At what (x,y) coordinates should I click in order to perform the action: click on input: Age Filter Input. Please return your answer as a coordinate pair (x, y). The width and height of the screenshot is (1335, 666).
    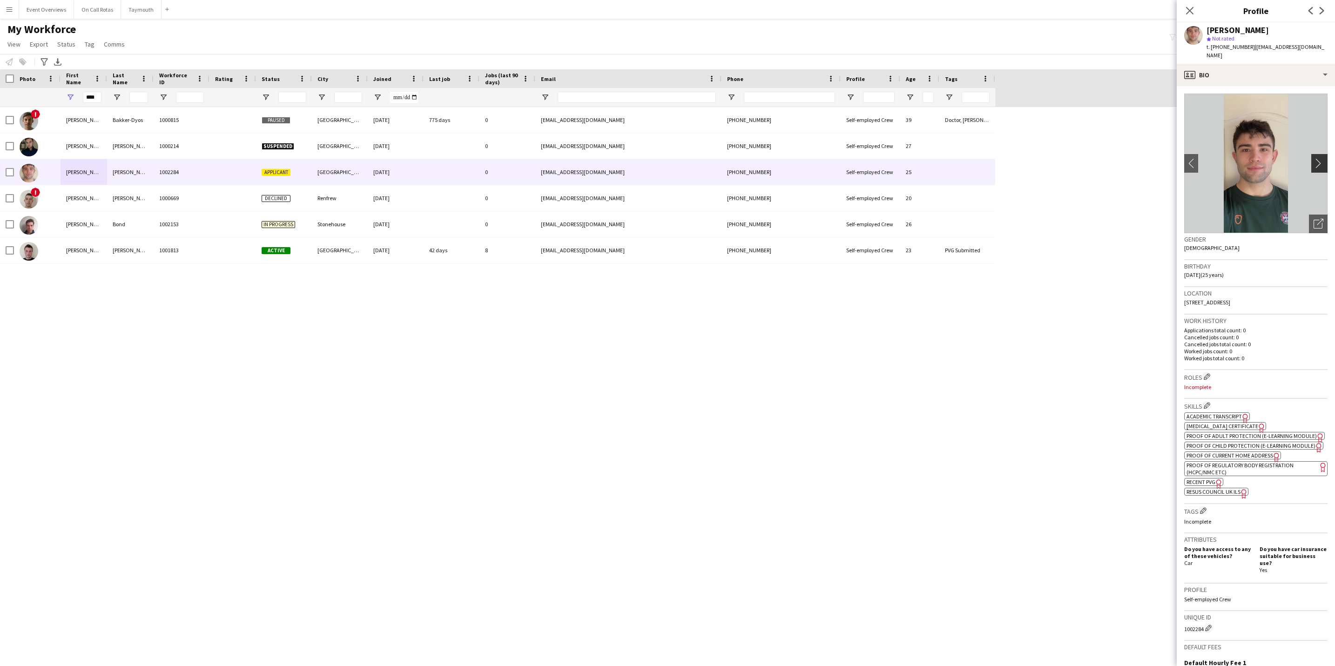
    Looking at the image, I should click on (928, 97).